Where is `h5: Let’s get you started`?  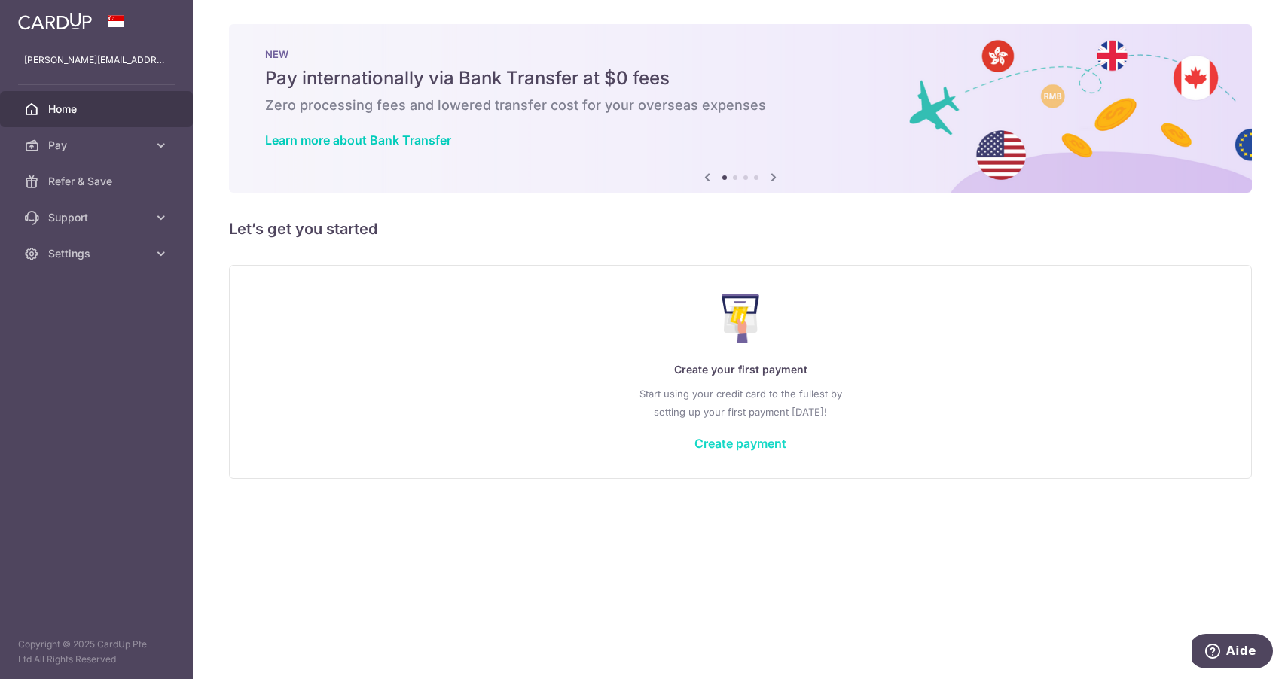 h5: Let’s get you started is located at coordinates (740, 229).